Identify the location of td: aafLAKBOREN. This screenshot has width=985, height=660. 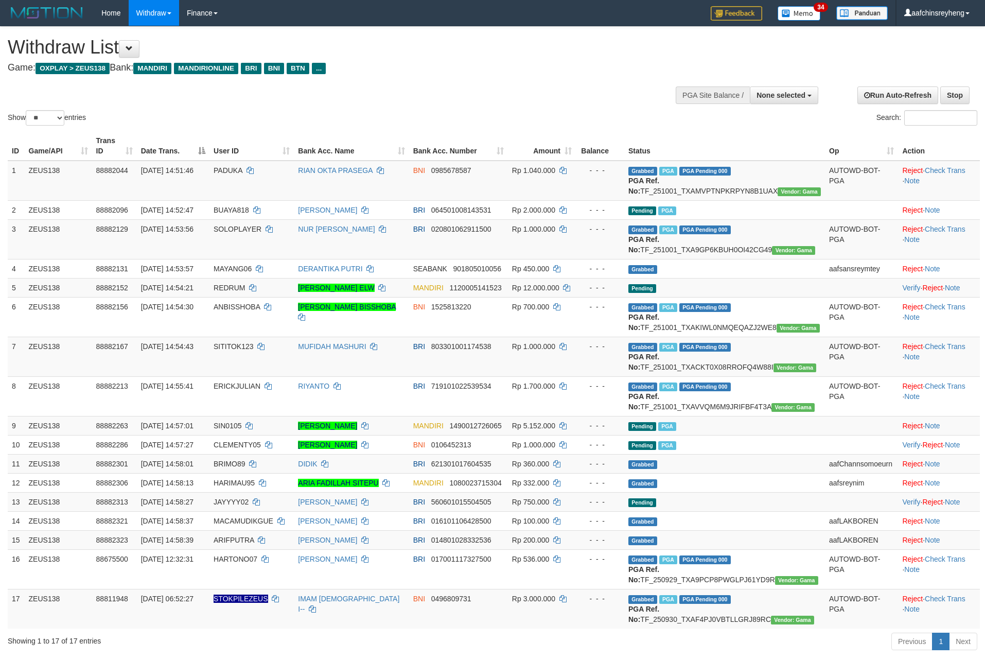
(861, 539).